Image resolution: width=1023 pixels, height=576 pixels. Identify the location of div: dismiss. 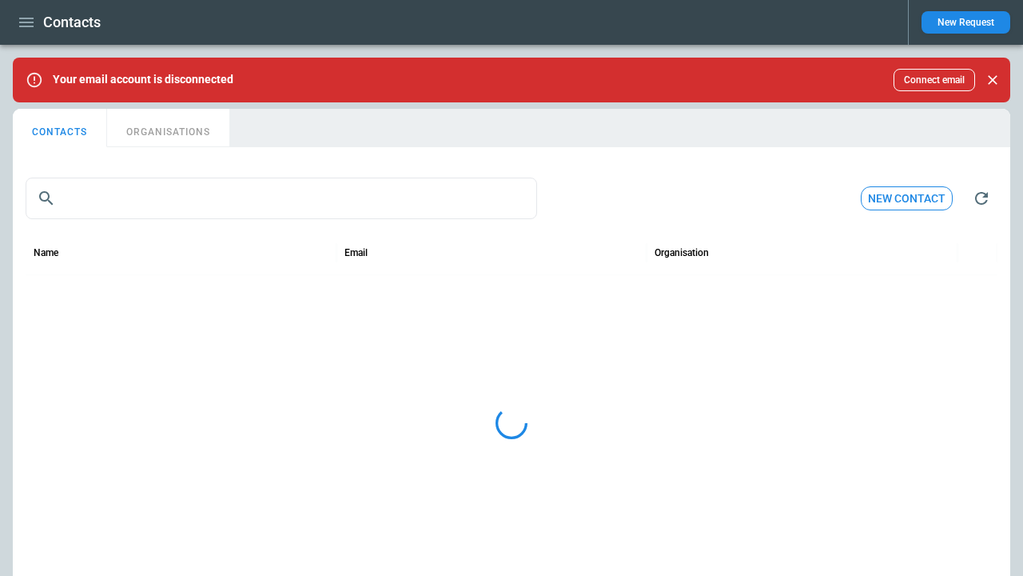
(993, 80).